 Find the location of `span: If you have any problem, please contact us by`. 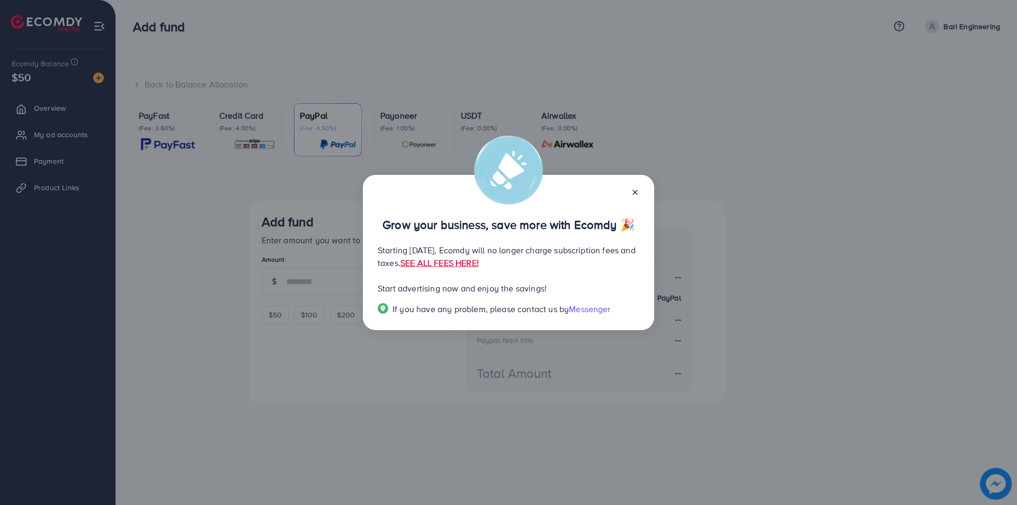

span: If you have any problem, please contact us by is located at coordinates (481, 309).